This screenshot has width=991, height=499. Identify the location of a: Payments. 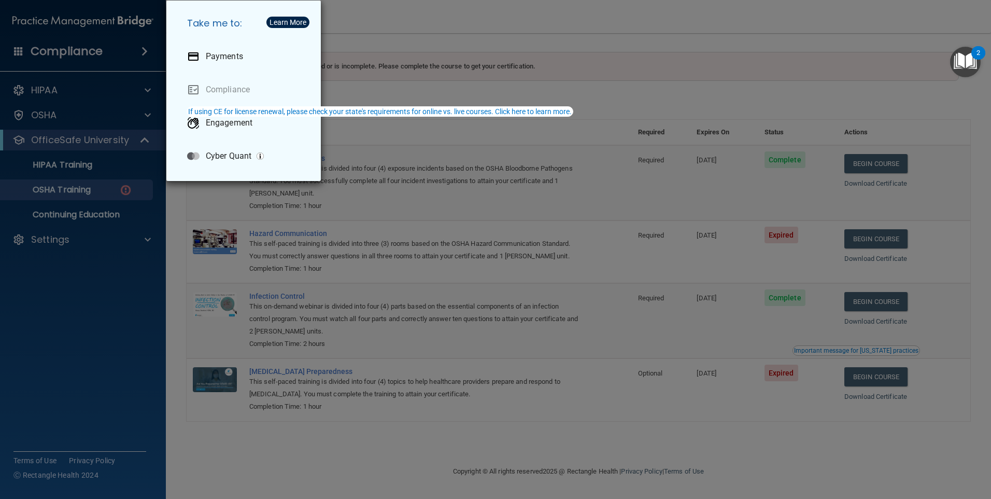
(246, 57).